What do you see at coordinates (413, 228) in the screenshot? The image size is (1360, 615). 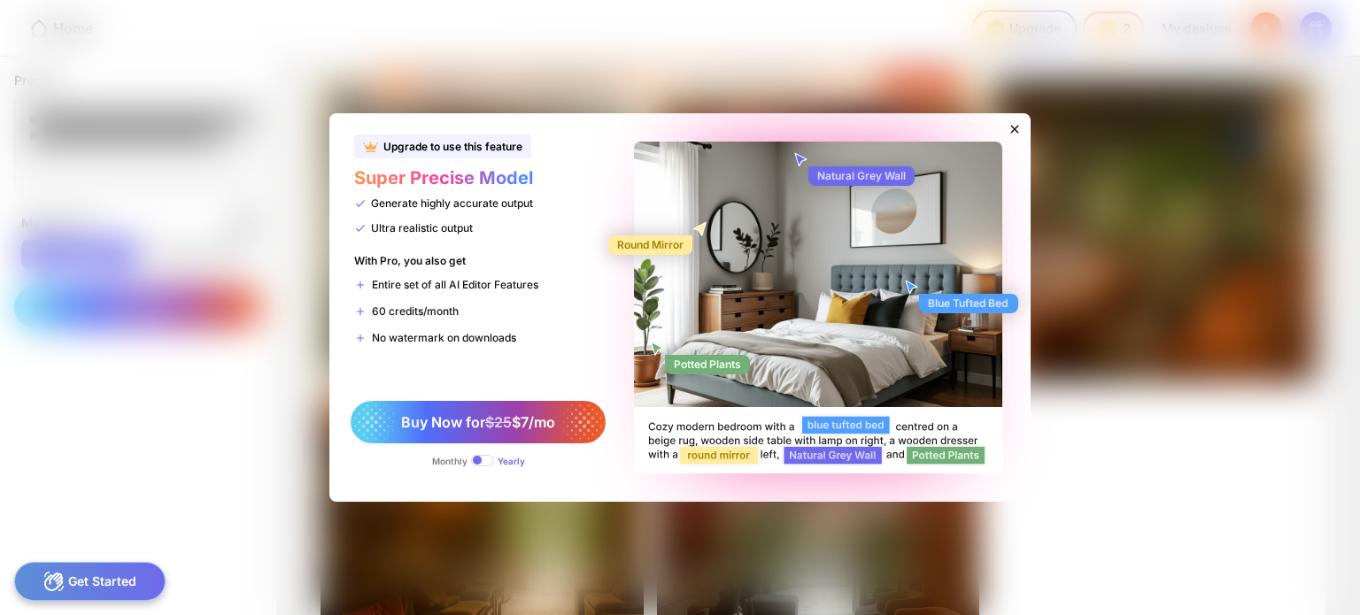 I see `div: Ultra realistic output` at bounding box center [413, 228].